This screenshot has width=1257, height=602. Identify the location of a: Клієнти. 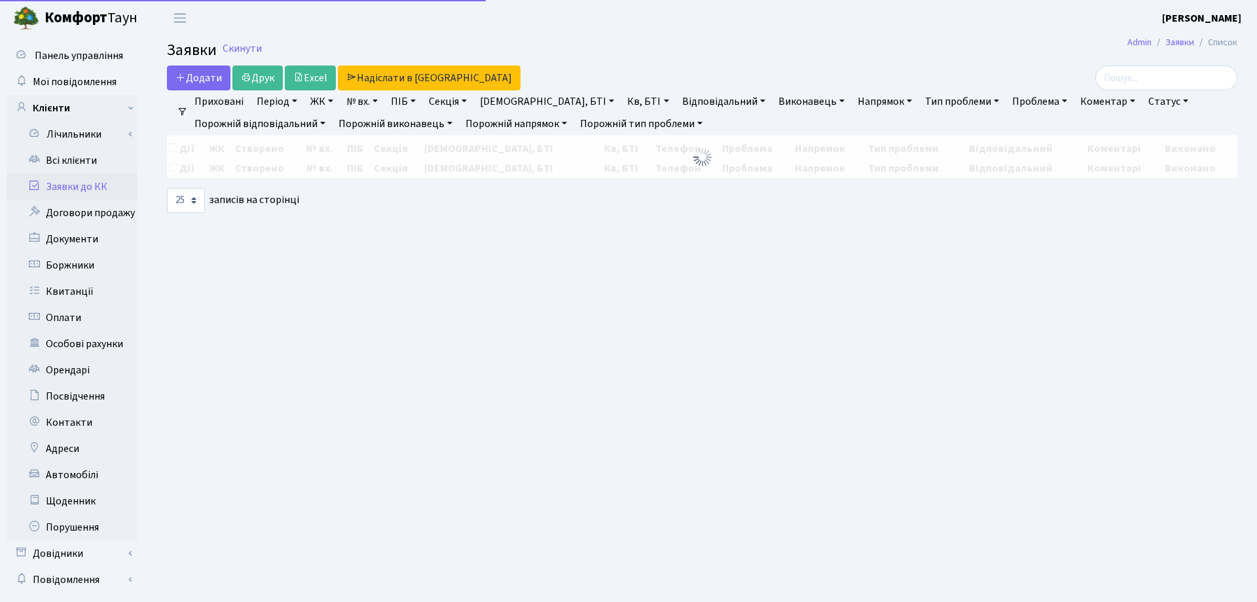
(72, 108).